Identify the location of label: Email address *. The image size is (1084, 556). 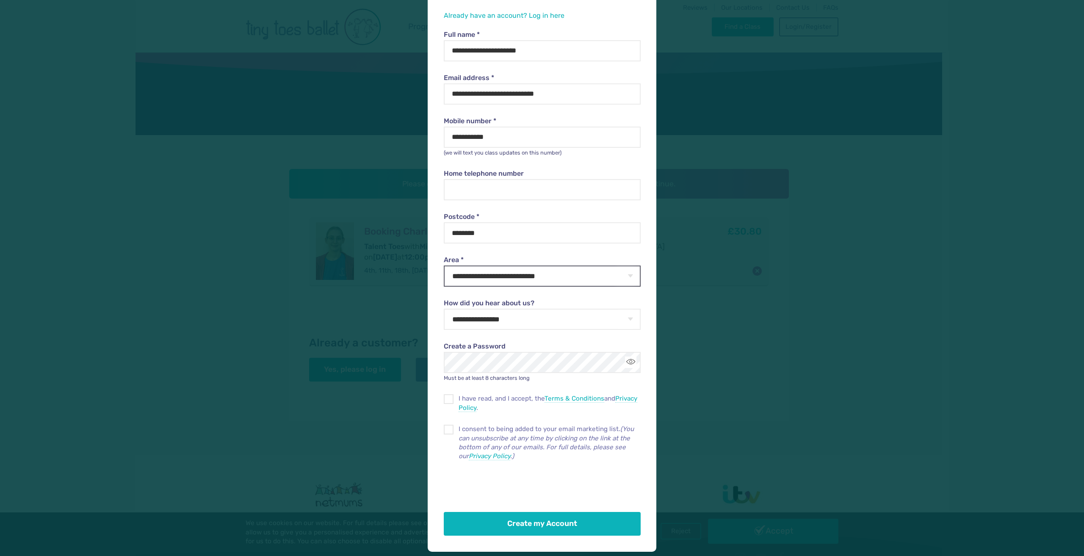
(542, 78).